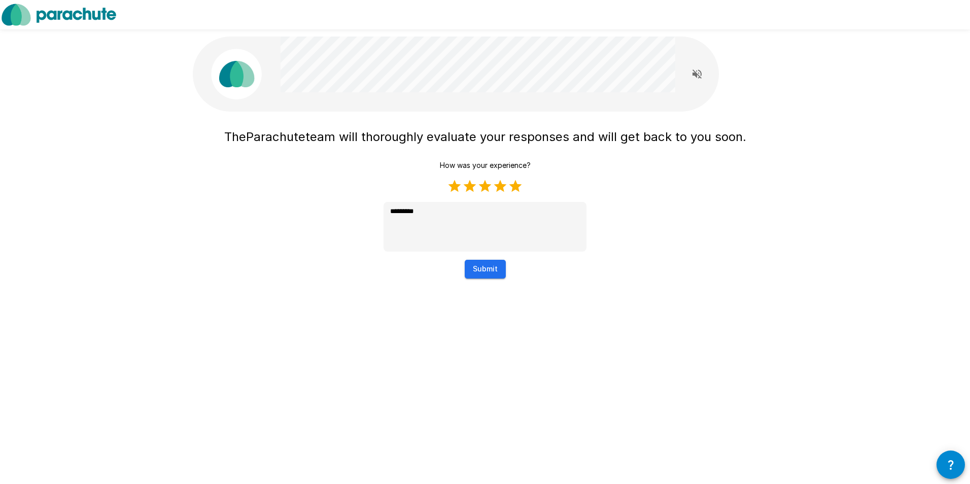 This screenshot has height=484, width=970. Describe the element at coordinates (276, 137) in the screenshot. I see `span: Parachute` at that location.